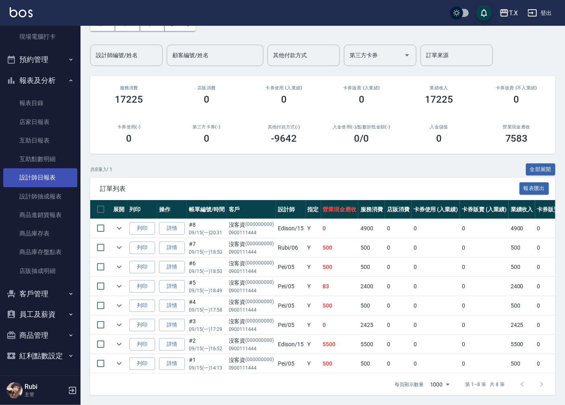 The width and height of the screenshot is (565, 405). Describe the element at coordinates (284, 138) in the screenshot. I see `h3: -9642` at that location.